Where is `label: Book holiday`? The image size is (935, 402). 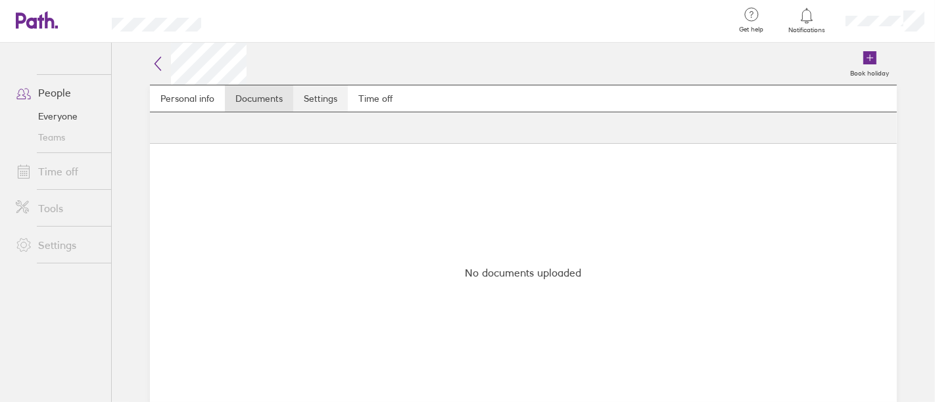 label: Book holiday is located at coordinates (869, 72).